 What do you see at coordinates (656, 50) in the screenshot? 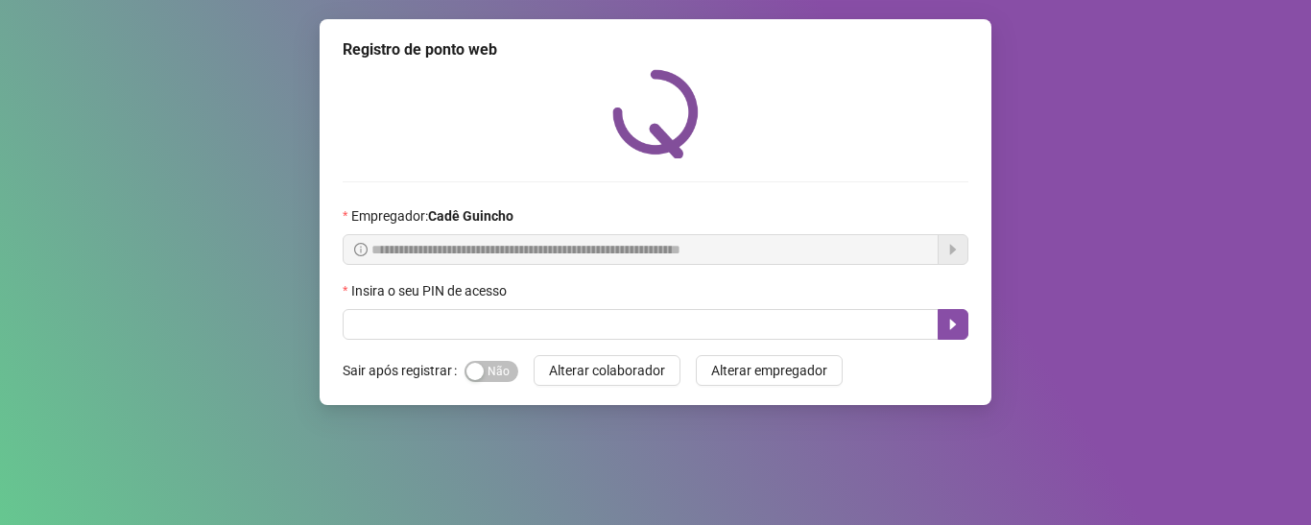
I see `div: Registro de ponto web` at bounding box center [656, 50].